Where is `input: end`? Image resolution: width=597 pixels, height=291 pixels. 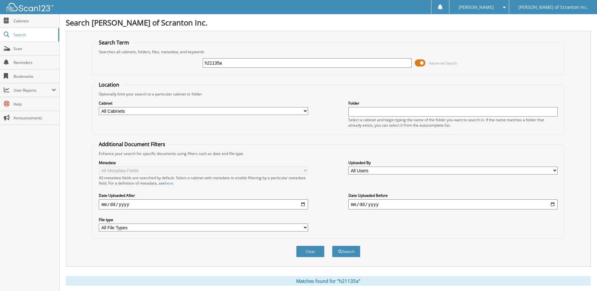
input: end is located at coordinates (453, 204).